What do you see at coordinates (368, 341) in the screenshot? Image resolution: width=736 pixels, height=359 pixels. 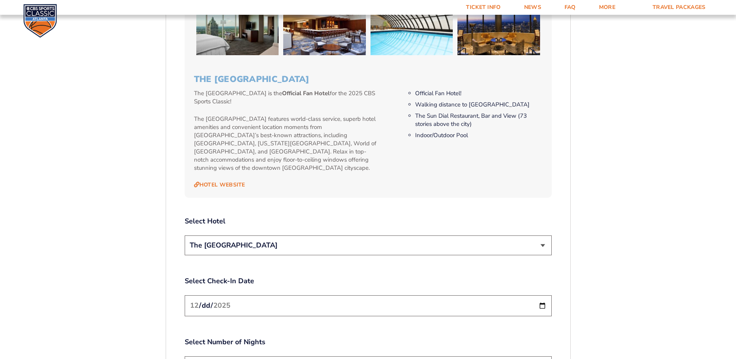 I see `label: Select Number of Nights` at bounding box center [368, 341].